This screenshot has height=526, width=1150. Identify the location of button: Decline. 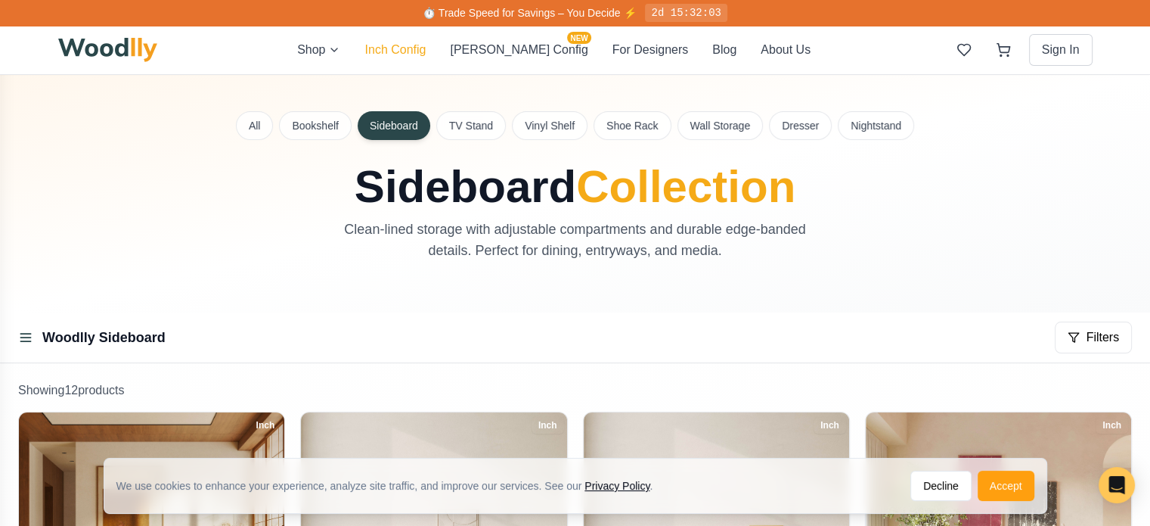
(941, 485).